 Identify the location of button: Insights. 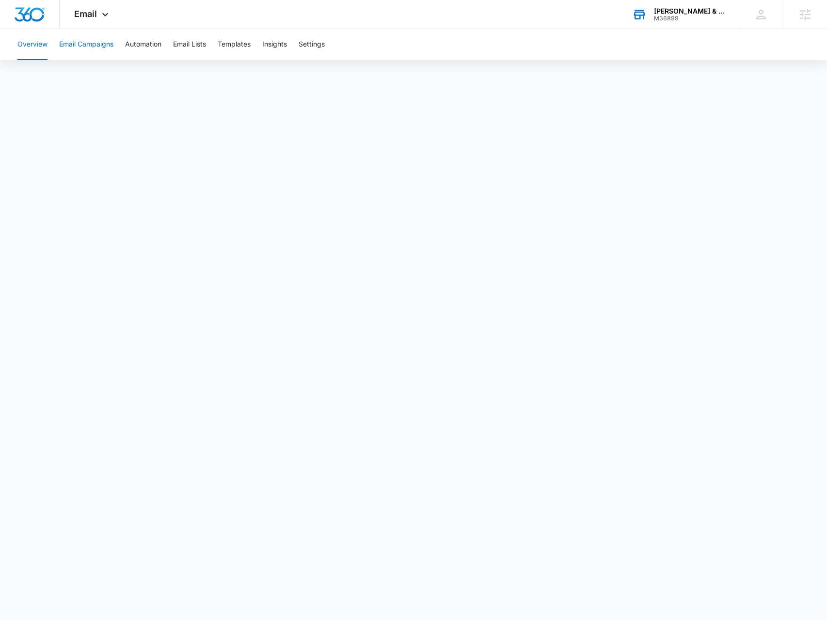
(274, 45).